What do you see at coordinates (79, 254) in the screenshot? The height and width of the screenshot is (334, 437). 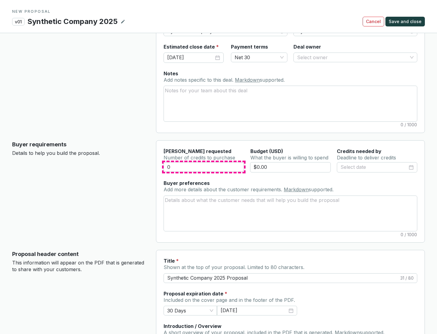 I see `p: Proposal header content` at bounding box center [79, 254].